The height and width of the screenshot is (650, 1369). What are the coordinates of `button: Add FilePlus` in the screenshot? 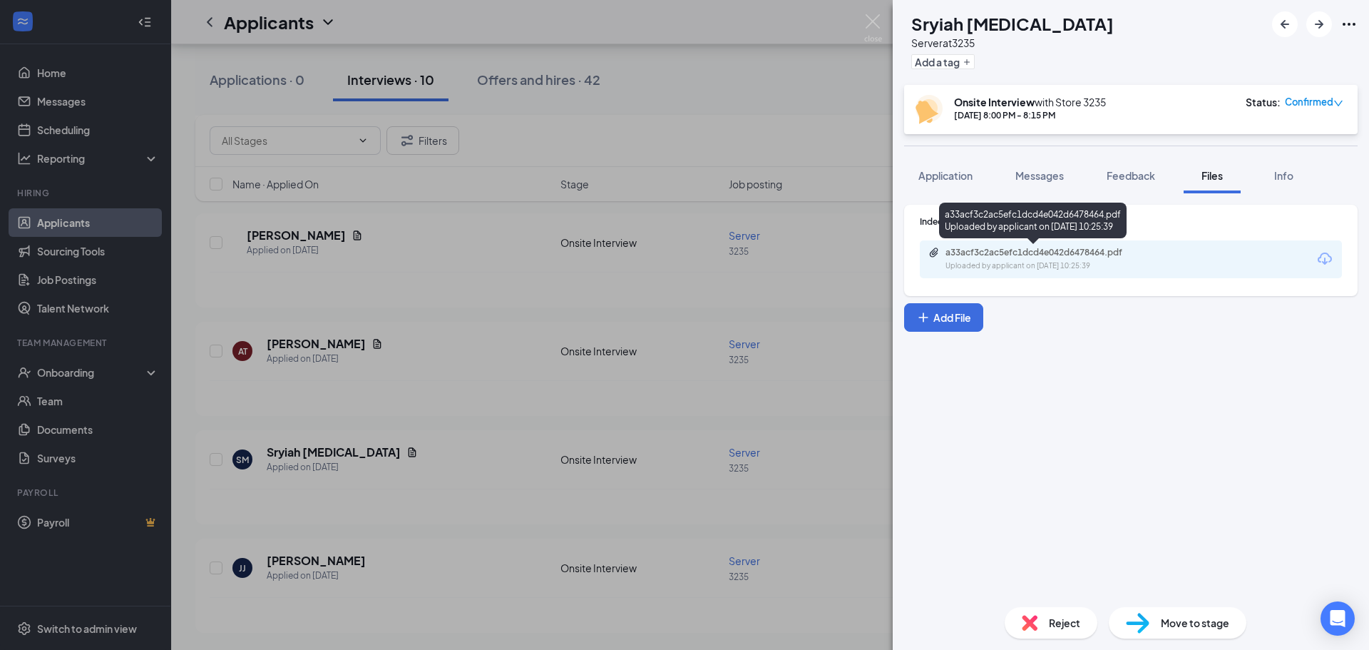 It's located at (944, 317).